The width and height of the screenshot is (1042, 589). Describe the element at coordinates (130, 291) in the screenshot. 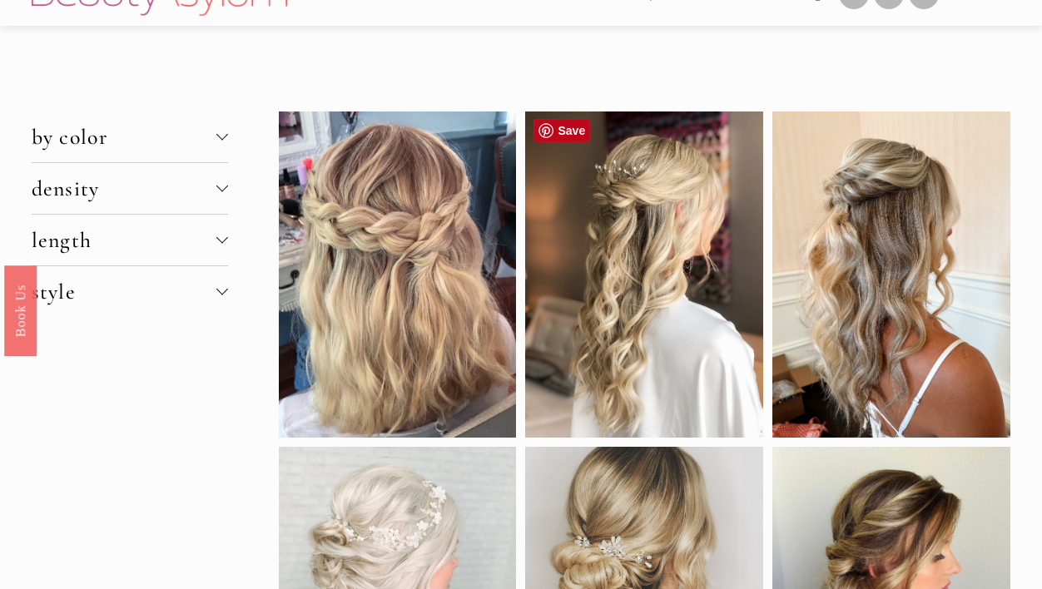

I see `button: style` at that location.